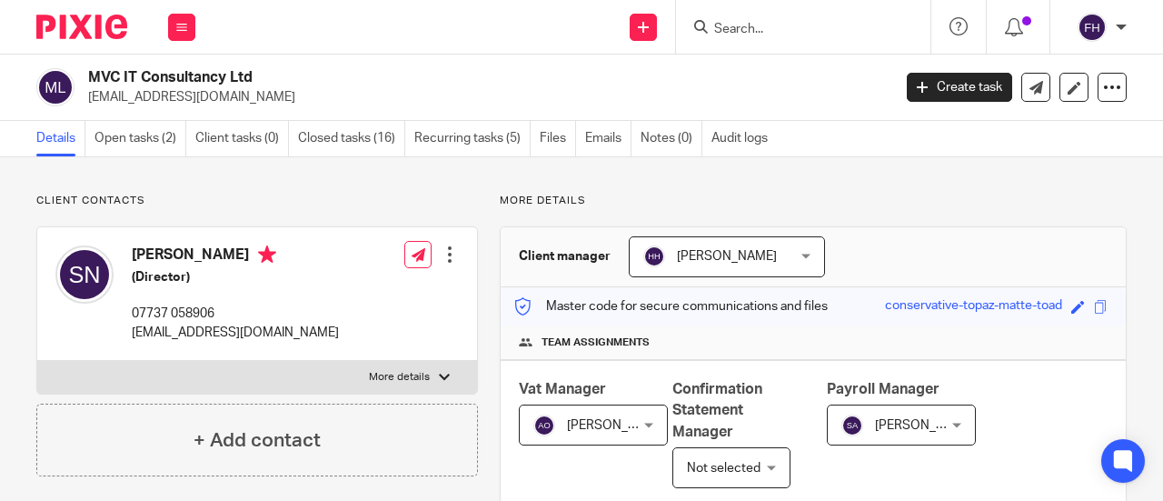 The image size is (1163, 501). Describe the element at coordinates (235, 277) in the screenshot. I see `h5: (Director)` at that location.